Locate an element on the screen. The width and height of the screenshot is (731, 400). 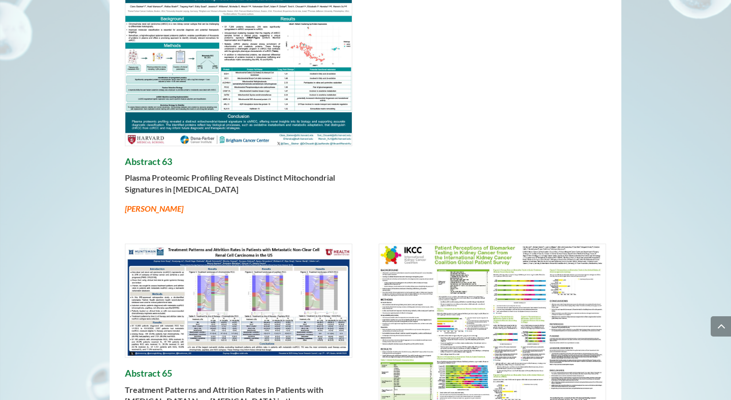
h4: Abstract 65 is located at coordinates (238, 376).